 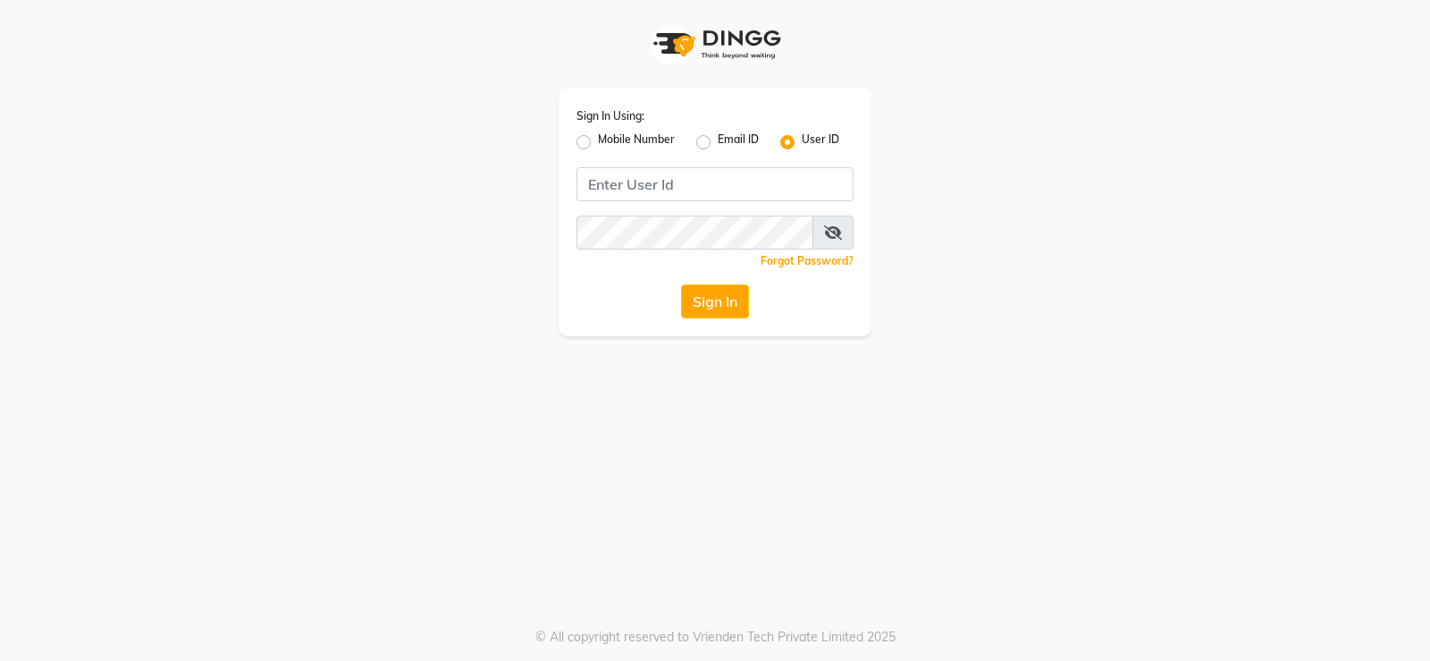 I want to click on button: Sign In, so click(x=715, y=301).